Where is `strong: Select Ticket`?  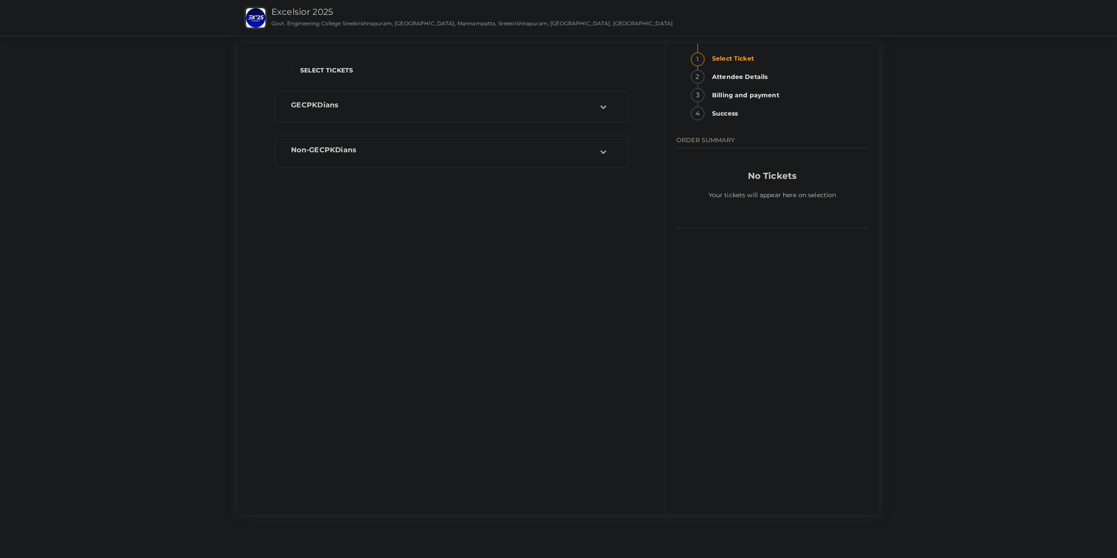 strong: Select Ticket is located at coordinates (787, 58).